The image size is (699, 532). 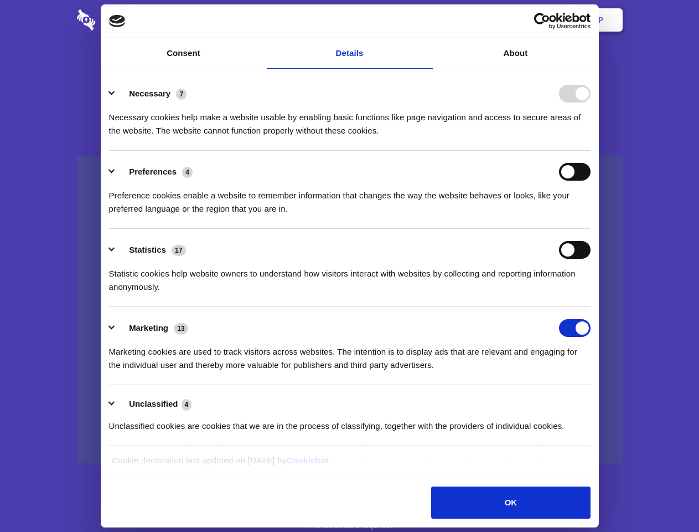 What do you see at coordinates (350, 310) in the screenshot?
I see `a: Wistia video thumbnail` at bounding box center [350, 310].